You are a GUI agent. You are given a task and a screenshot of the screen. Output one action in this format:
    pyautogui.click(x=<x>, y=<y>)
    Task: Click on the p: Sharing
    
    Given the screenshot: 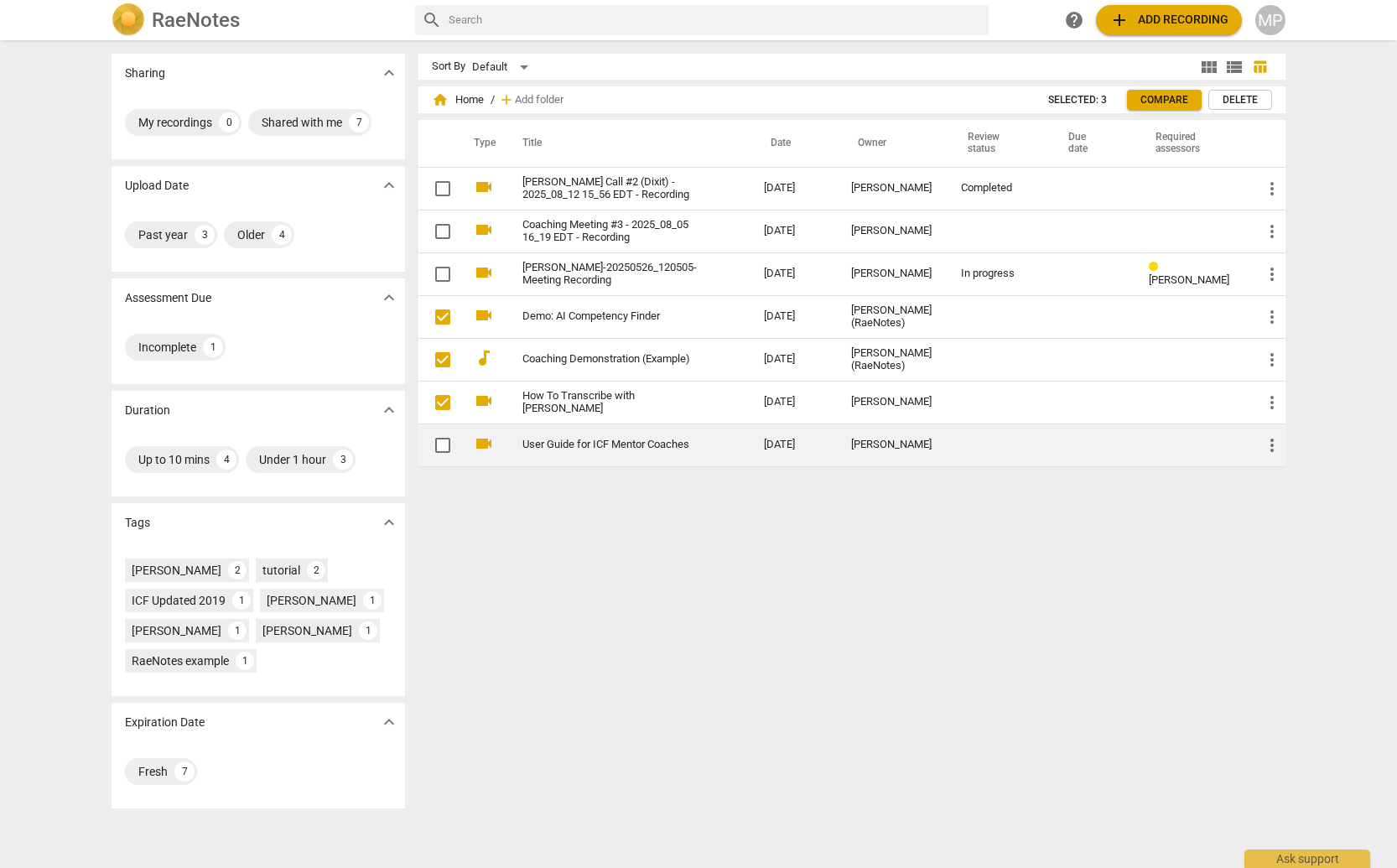 What is the action you would take?
    pyautogui.click(x=145, y=73)
    